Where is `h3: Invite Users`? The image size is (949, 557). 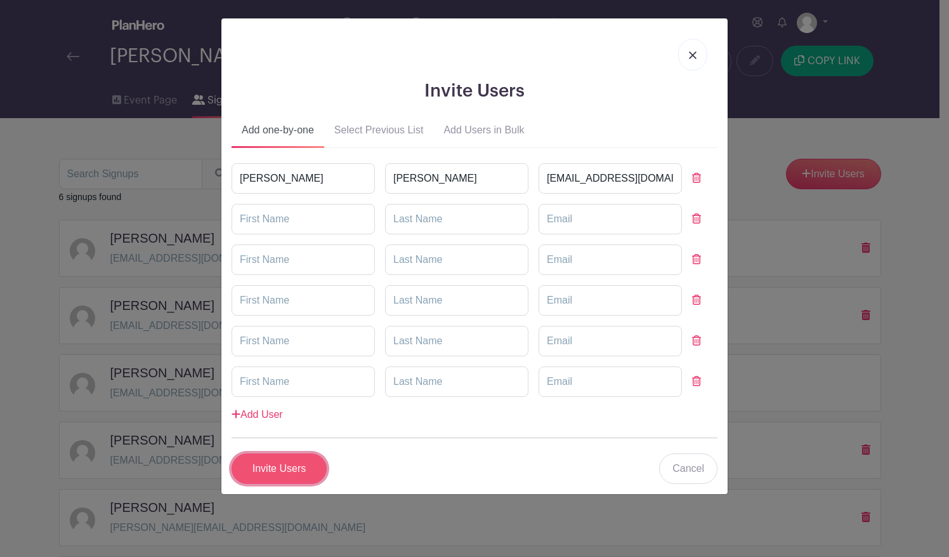 h3: Invite Users is located at coordinates (475, 91).